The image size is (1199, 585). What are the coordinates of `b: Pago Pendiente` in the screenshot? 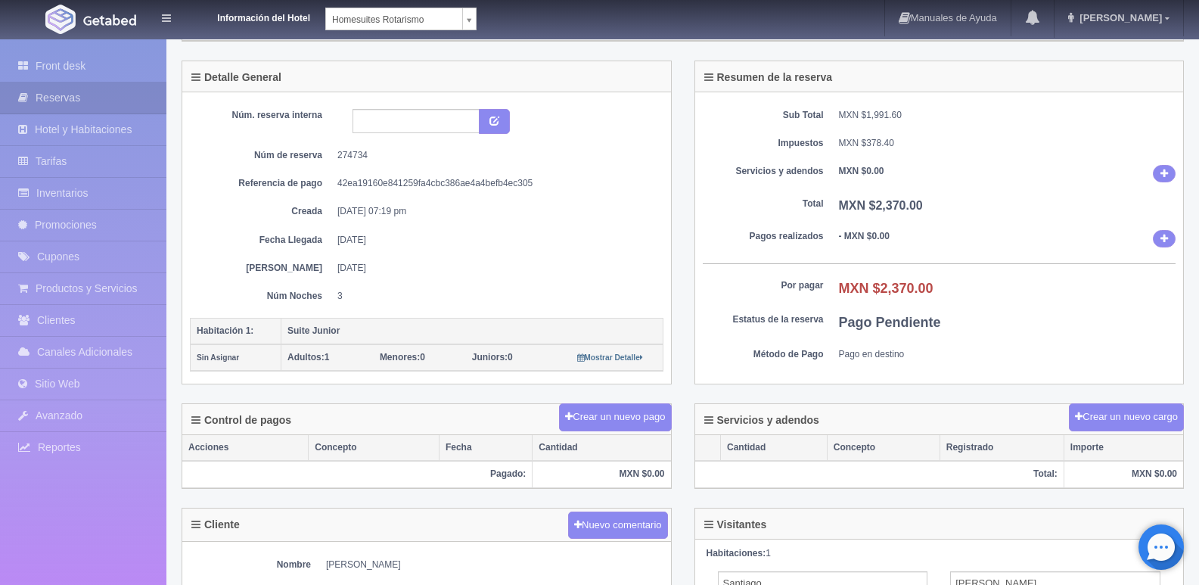 It's located at (890, 322).